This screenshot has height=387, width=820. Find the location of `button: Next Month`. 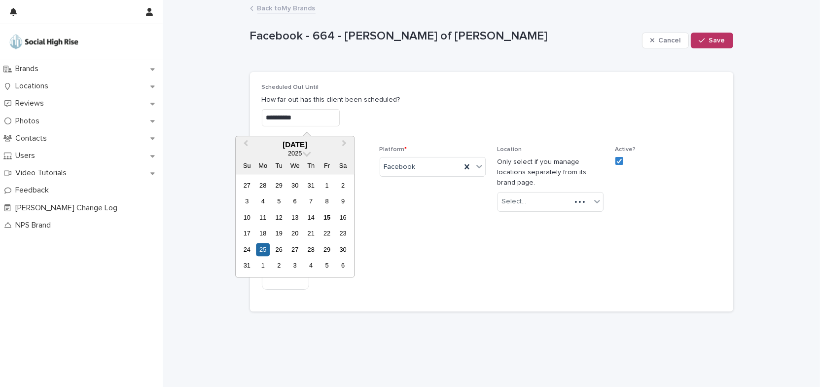

button: Next Month is located at coordinates (345, 145).